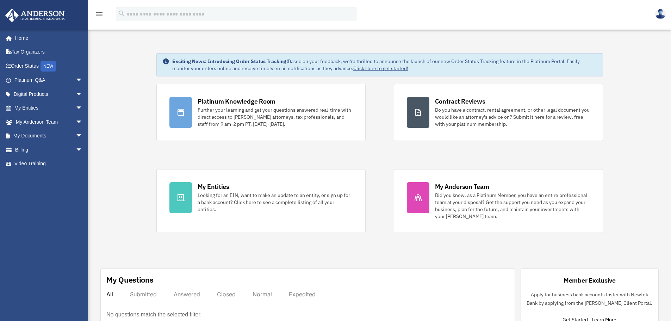 The height and width of the screenshot is (321, 671). What do you see at coordinates (49, 136) in the screenshot?
I see `a: My Documentsarrow_drop_down` at bounding box center [49, 136].